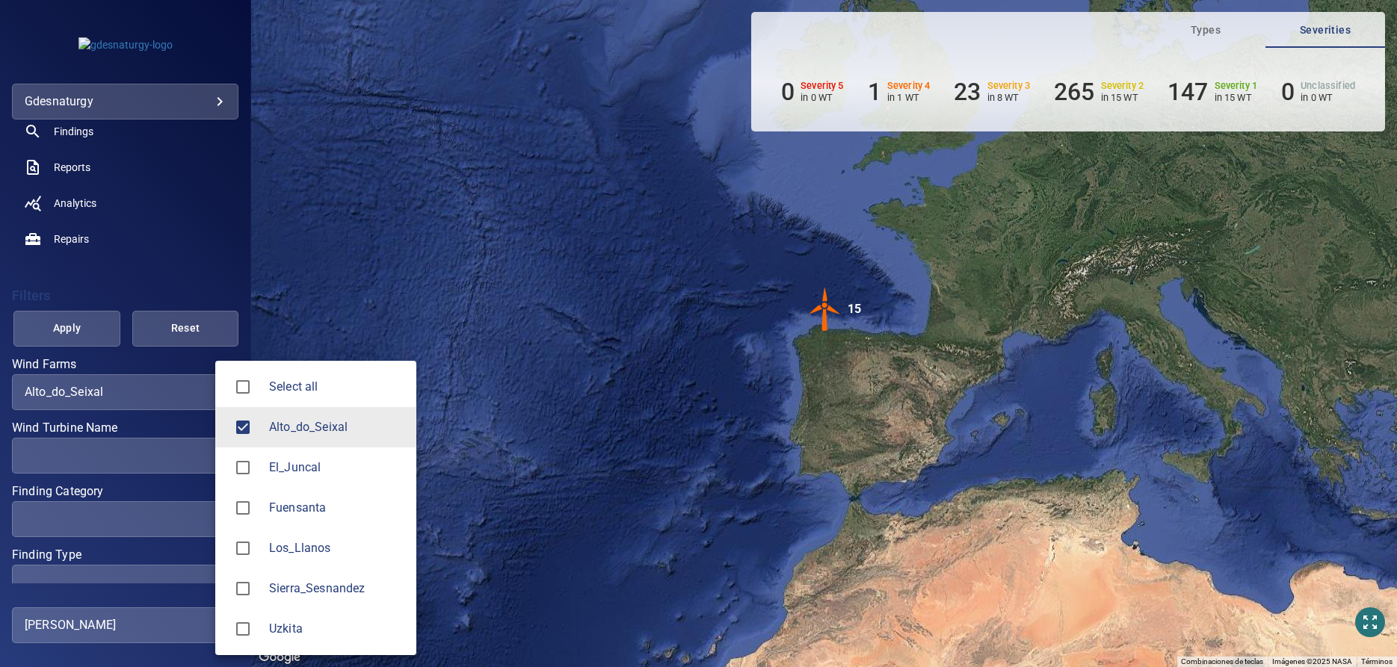  I want to click on div: Wind Farms El_Juncal, so click(336, 468).